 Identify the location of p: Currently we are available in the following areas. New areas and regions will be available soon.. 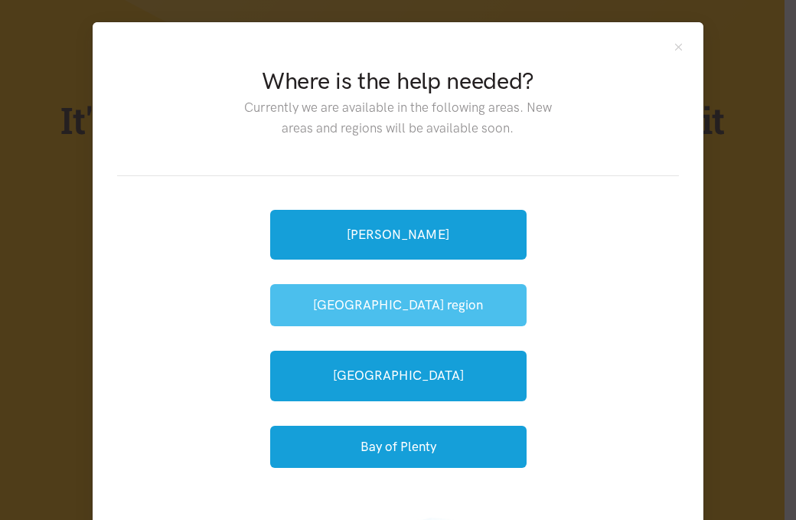
(397, 118).